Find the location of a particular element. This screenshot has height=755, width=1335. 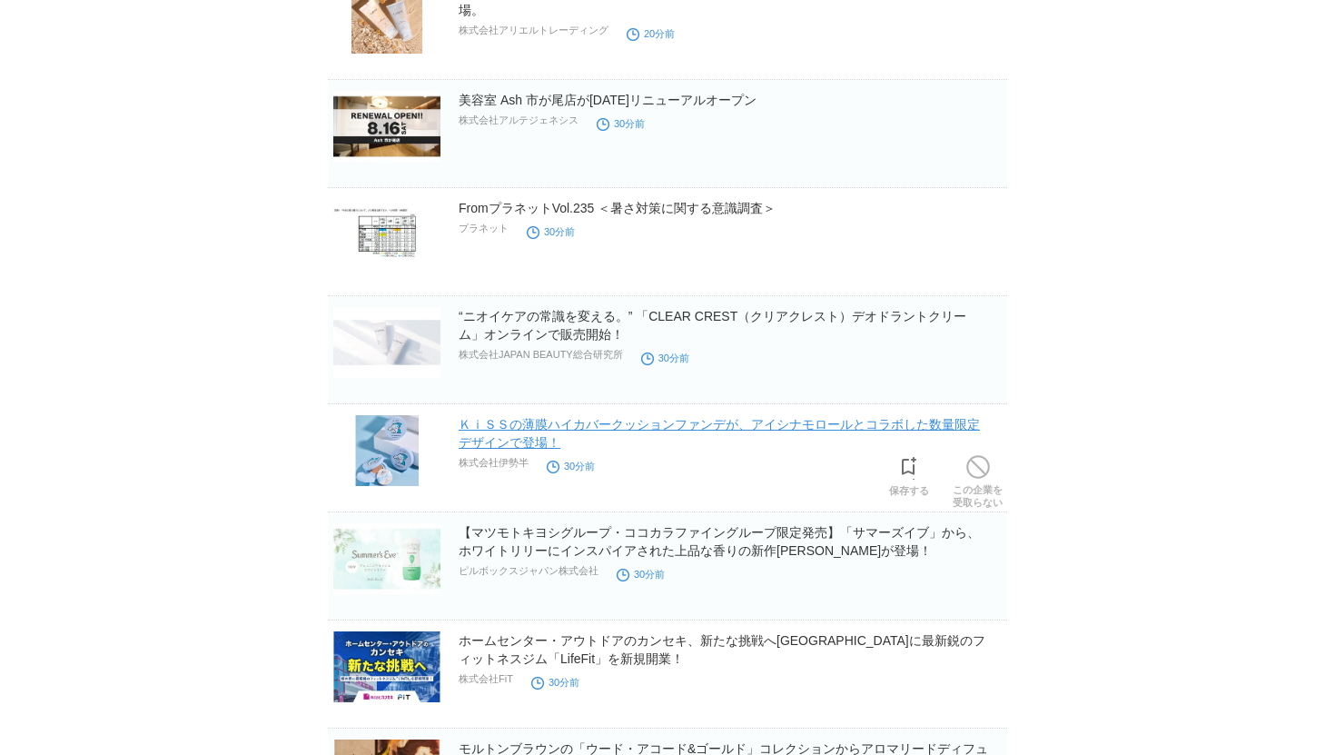

img: FromプラネットVol.235 ＜暑さ対策に関する意識調査＞ is located at coordinates (387, 234).